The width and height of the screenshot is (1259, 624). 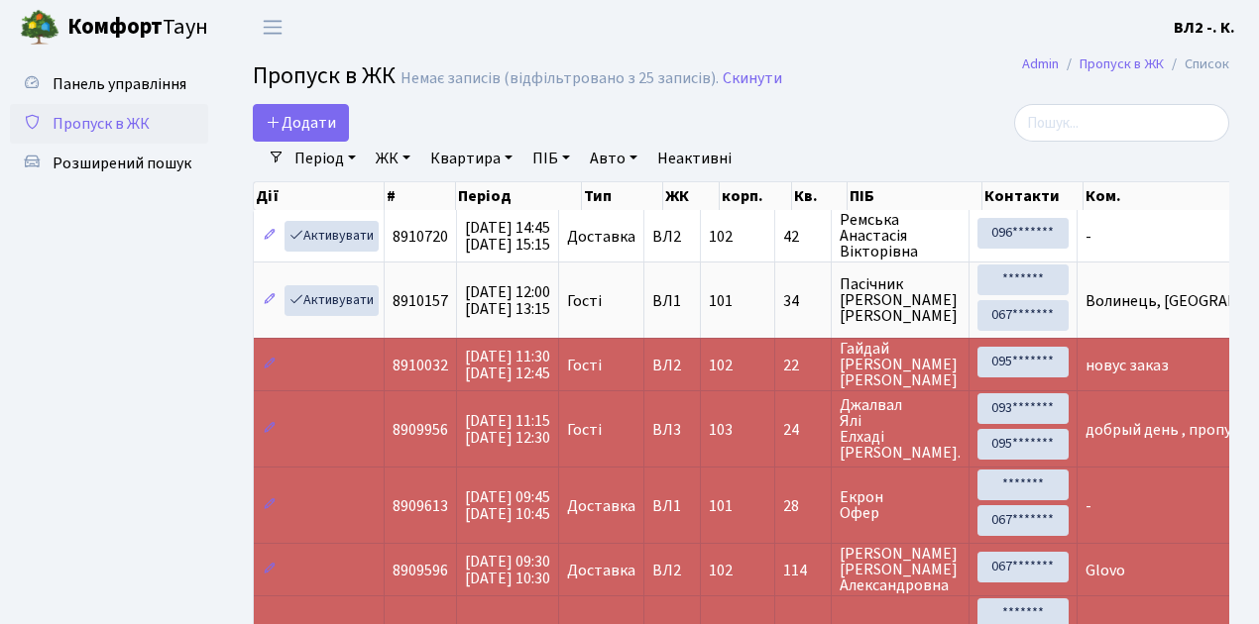 I want to click on a: Додати, so click(x=300, y=123).